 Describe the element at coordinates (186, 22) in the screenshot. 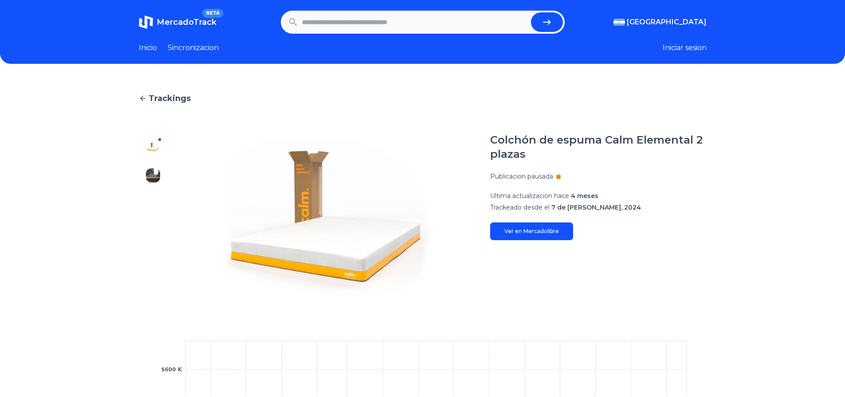

I see `span: MercadoTrack` at that location.